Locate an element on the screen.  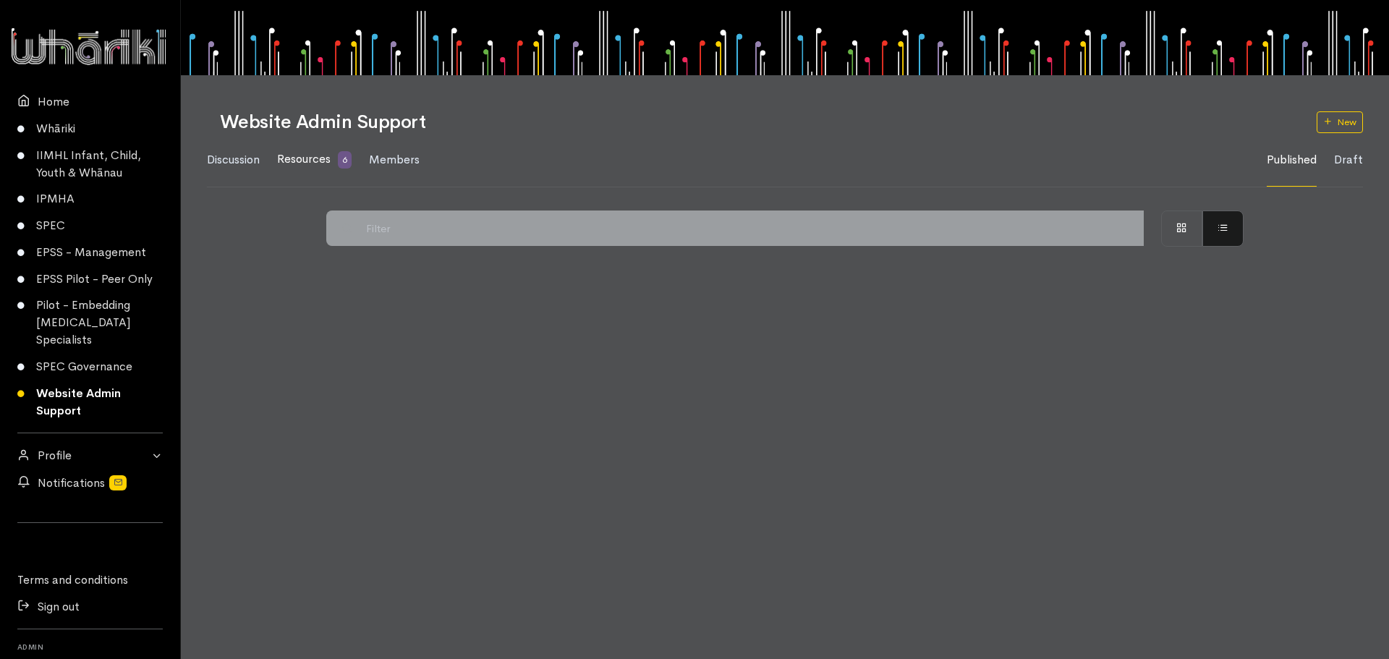
h1: Website Admin Support is located at coordinates (760, 122).